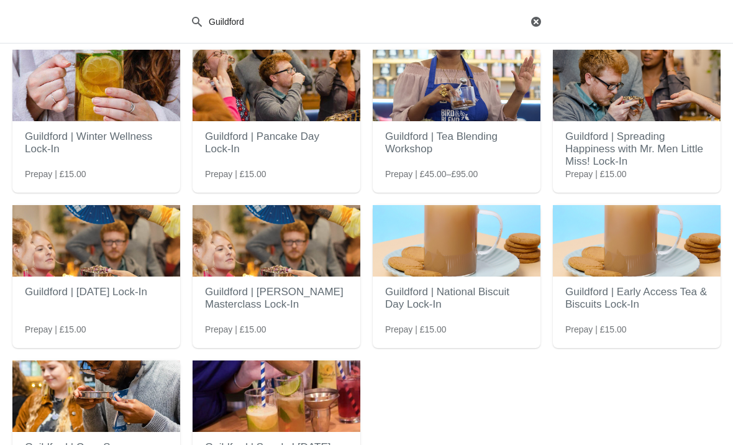  What do you see at coordinates (277, 241) in the screenshot?
I see `img: Guildford | Earl Grey Masterclass Lock-In` at bounding box center [277, 241].